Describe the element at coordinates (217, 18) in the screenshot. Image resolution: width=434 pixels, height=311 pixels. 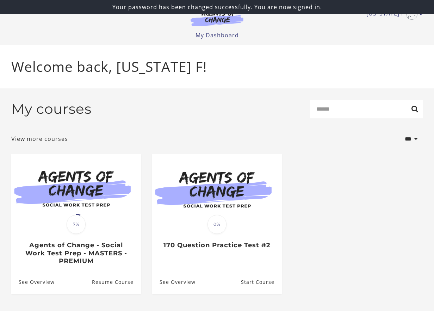
I see `img: Agents of Change Logo` at that location.